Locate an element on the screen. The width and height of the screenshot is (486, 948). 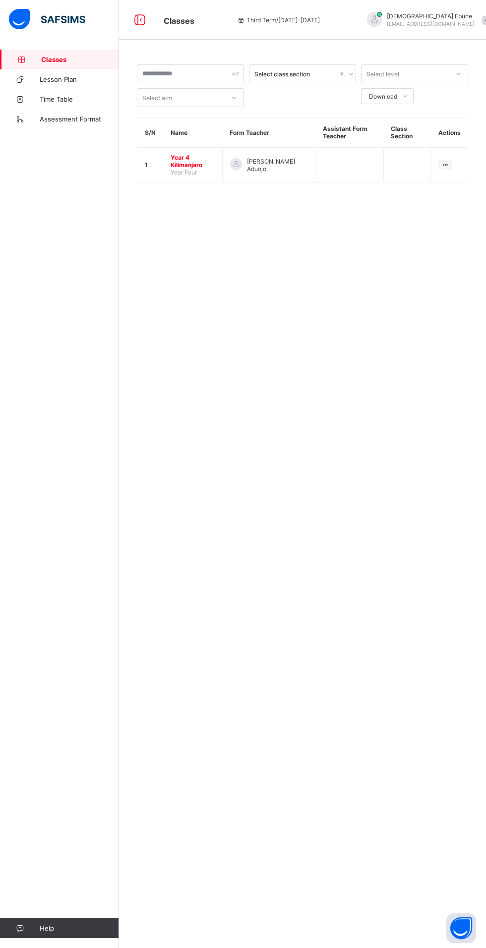
td: 1 is located at coordinates (150, 165).